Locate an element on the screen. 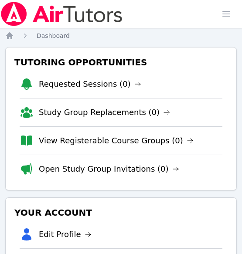  h3: Your Account is located at coordinates (121, 213).